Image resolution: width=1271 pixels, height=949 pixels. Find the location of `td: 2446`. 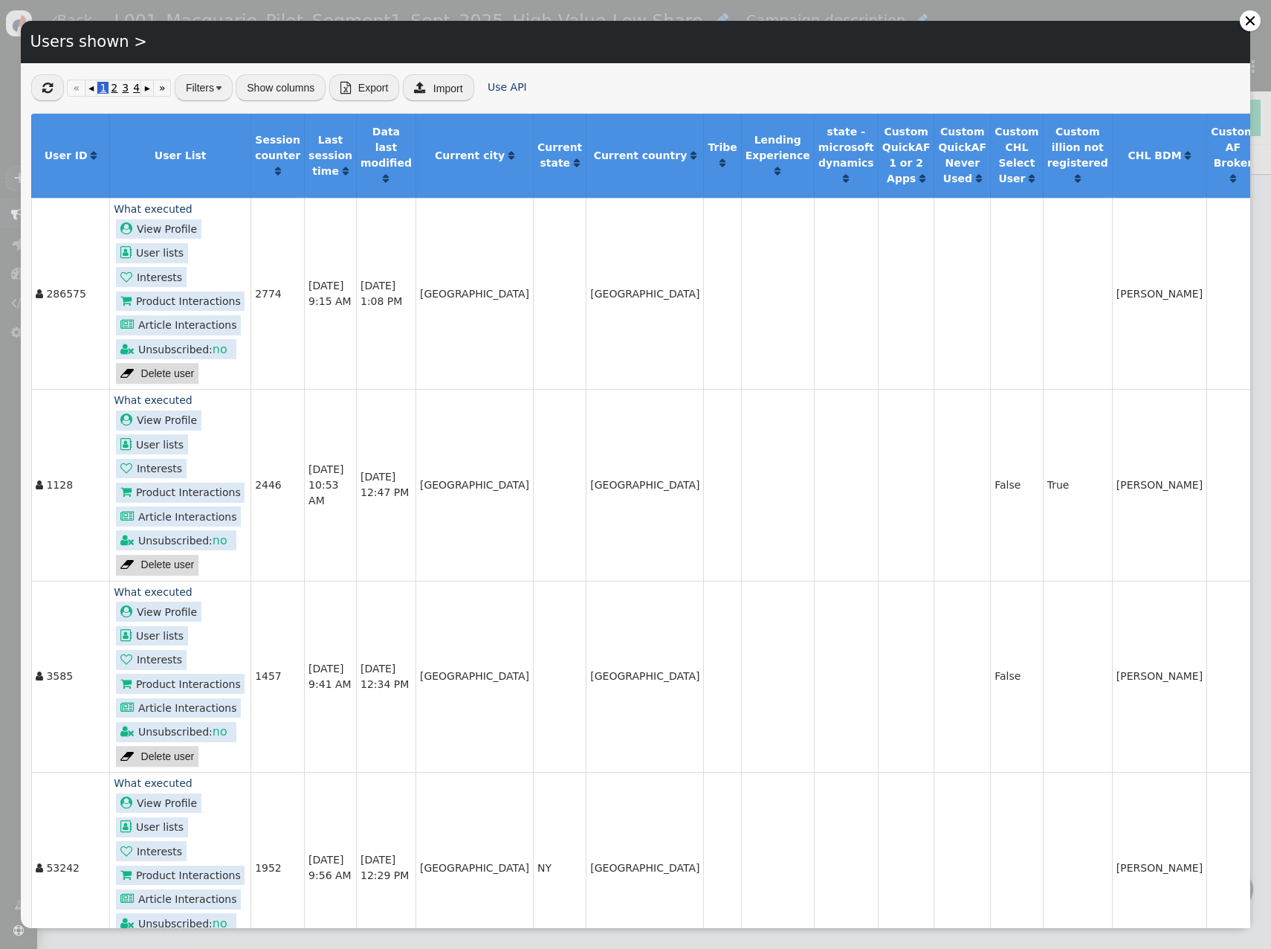

td: 2446 is located at coordinates (277, 484).